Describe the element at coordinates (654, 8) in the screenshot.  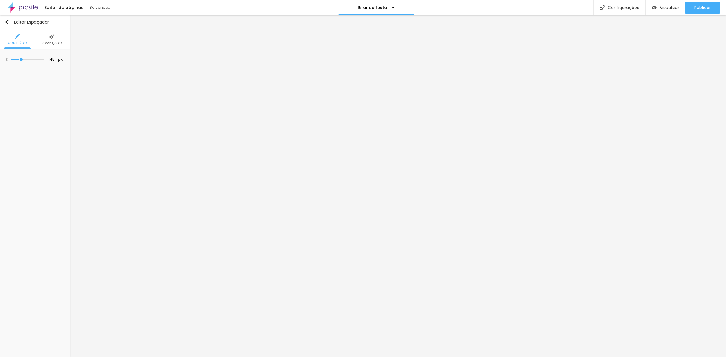
I see `img: view-1.svg` at that location.